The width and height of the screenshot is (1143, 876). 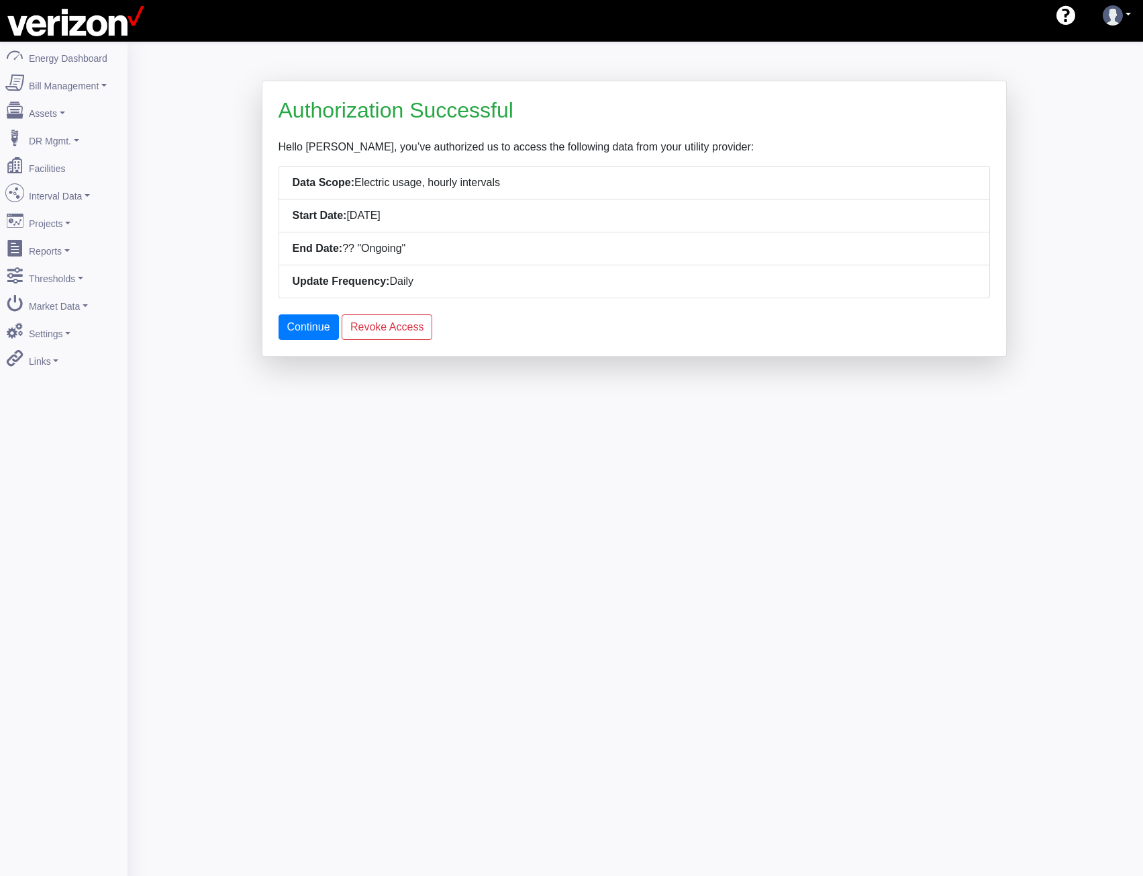 What do you see at coordinates (1113, 15) in the screenshot?
I see `img: user-3.svg` at bounding box center [1113, 15].